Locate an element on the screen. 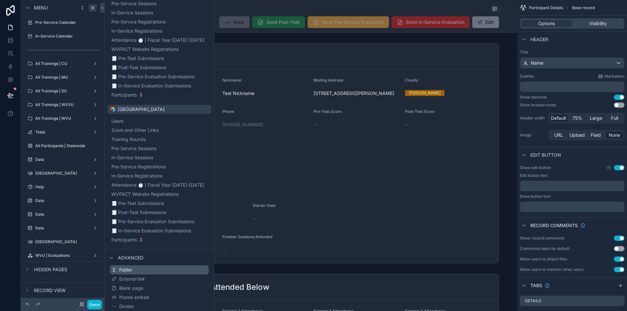 This screenshot has height=311, width=627. span: Menu is located at coordinates (41, 8).